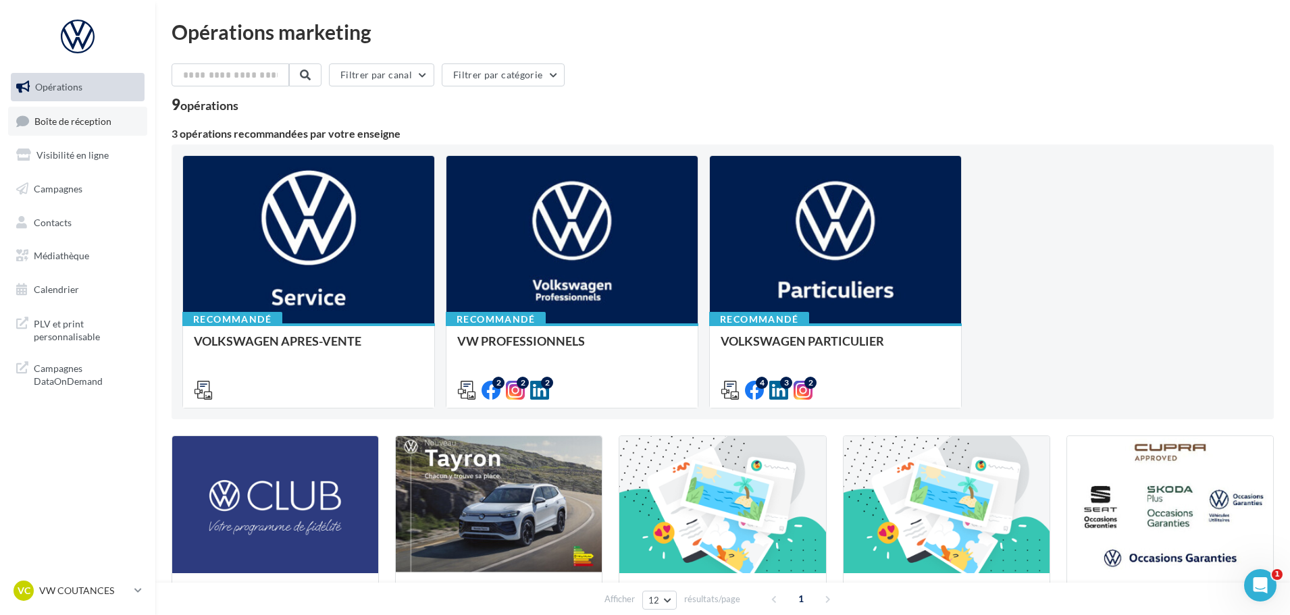 This screenshot has height=615, width=1290. What do you see at coordinates (654, 600) in the screenshot?
I see `span: 12` at bounding box center [654, 600].